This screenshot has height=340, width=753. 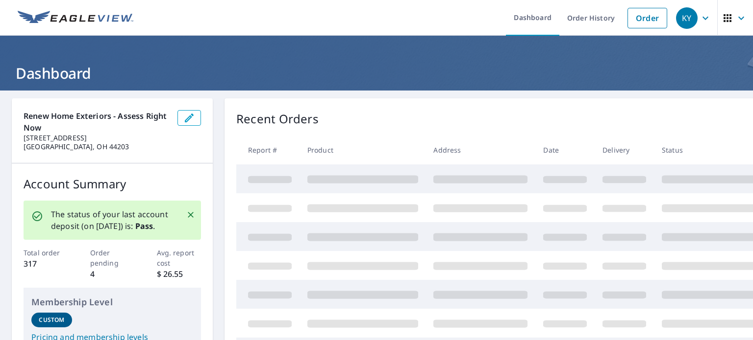 I want to click on a: Order, so click(x=647, y=18).